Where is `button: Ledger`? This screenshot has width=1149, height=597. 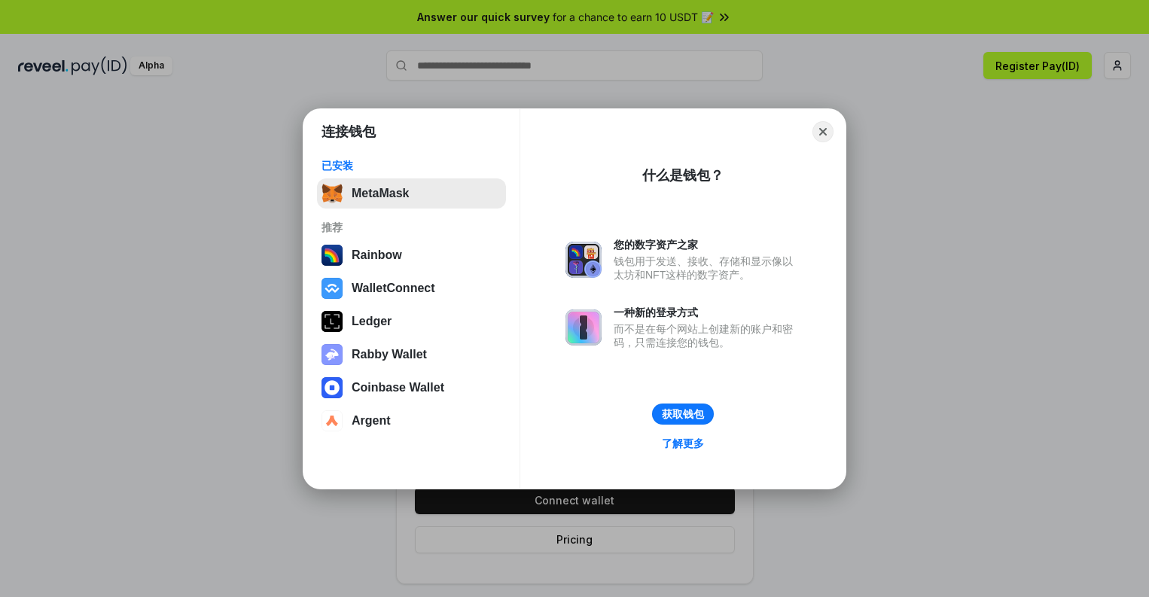
button: Ledger is located at coordinates (411, 321).